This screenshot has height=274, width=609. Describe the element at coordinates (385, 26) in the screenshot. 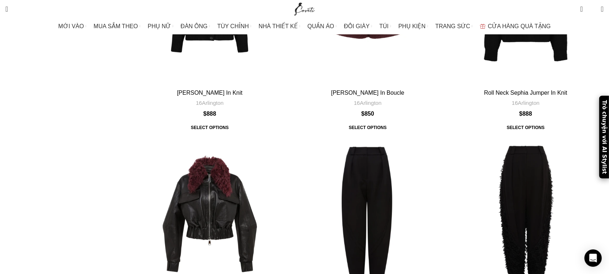

I see `a: TÚI` at that location.